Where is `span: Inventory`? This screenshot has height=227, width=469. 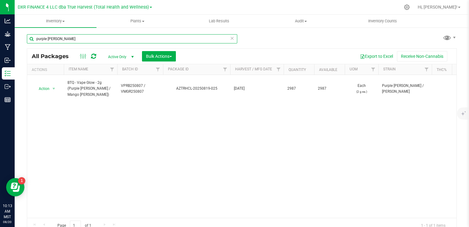
span: Inventory is located at coordinates (56, 21).